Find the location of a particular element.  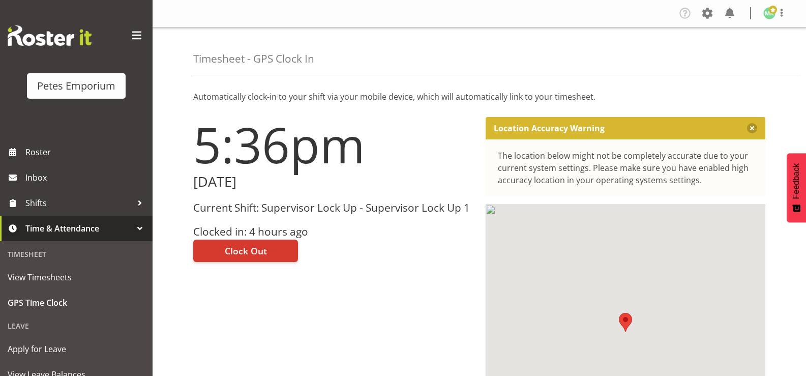

span: Apply for Leave is located at coordinates (76, 349).